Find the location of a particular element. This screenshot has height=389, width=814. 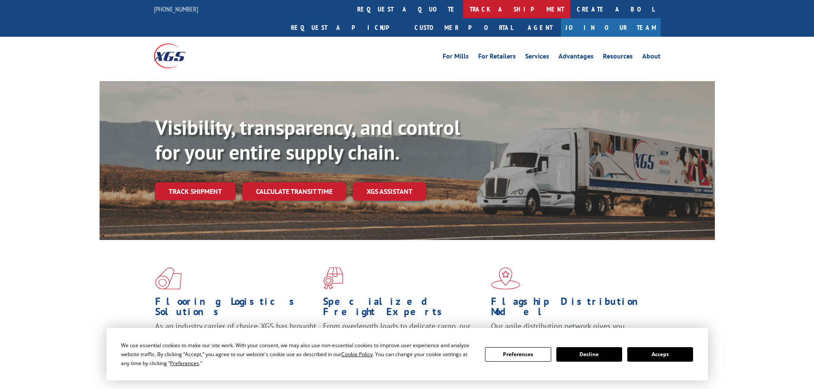

a: About is located at coordinates (651, 58).